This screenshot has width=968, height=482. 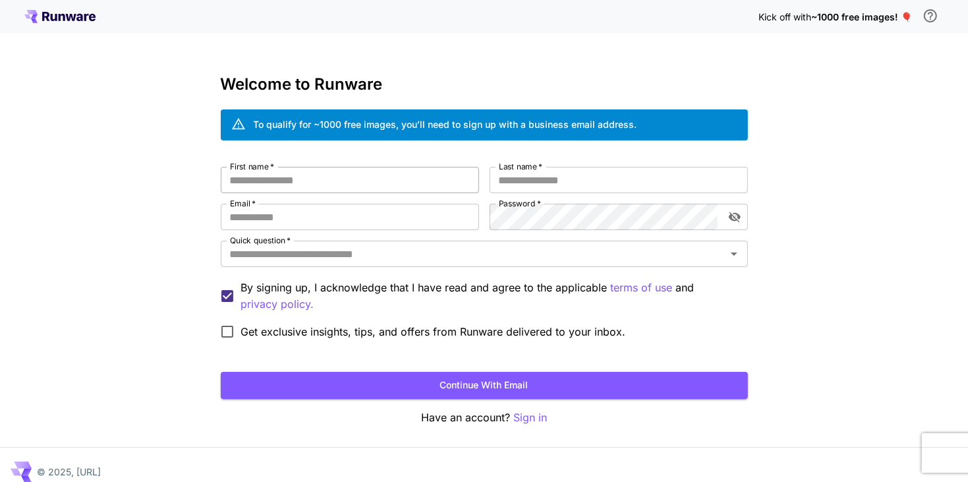 What do you see at coordinates (252, 166) in the screenshot?
I see `label: First name` at bounding box center [252, 166].